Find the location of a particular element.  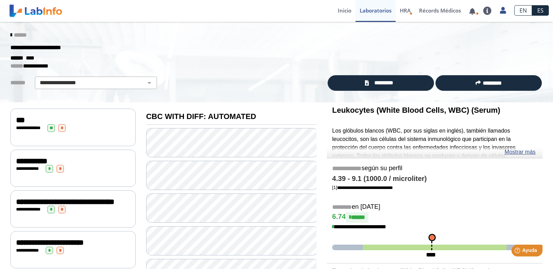

b: CBC WITH DIFF: AUTOMATED is located at coordinates (201, 116).